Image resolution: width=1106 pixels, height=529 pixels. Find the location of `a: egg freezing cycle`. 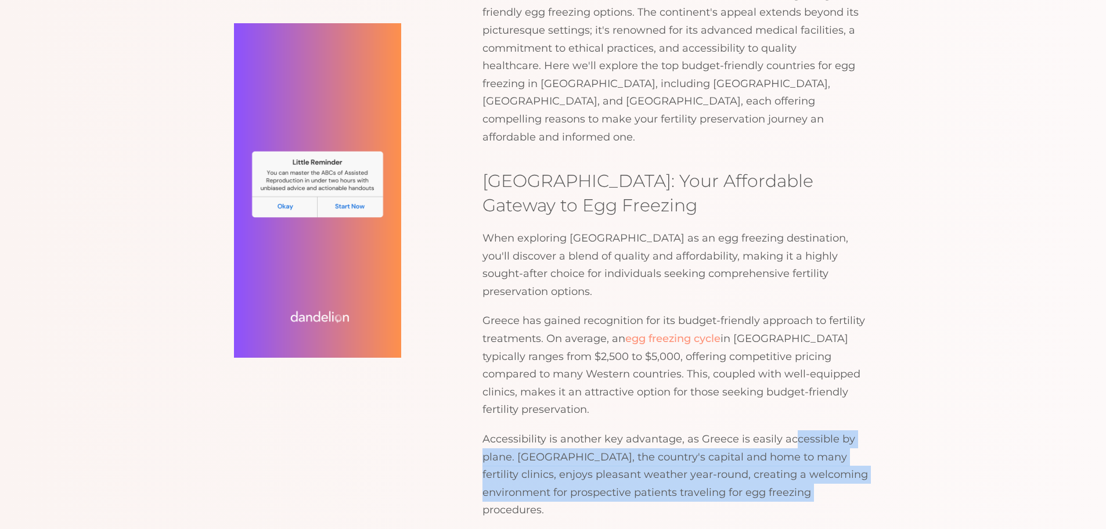

a: egg freezing cycle is located at coordinates (673, 338).